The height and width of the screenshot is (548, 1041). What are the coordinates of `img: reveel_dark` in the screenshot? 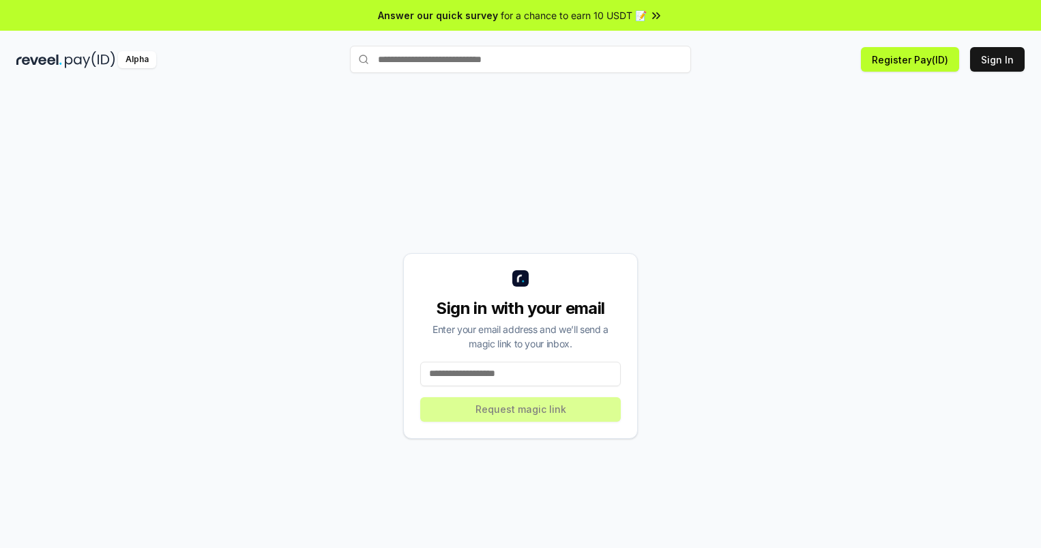 It's located at (39, 59).